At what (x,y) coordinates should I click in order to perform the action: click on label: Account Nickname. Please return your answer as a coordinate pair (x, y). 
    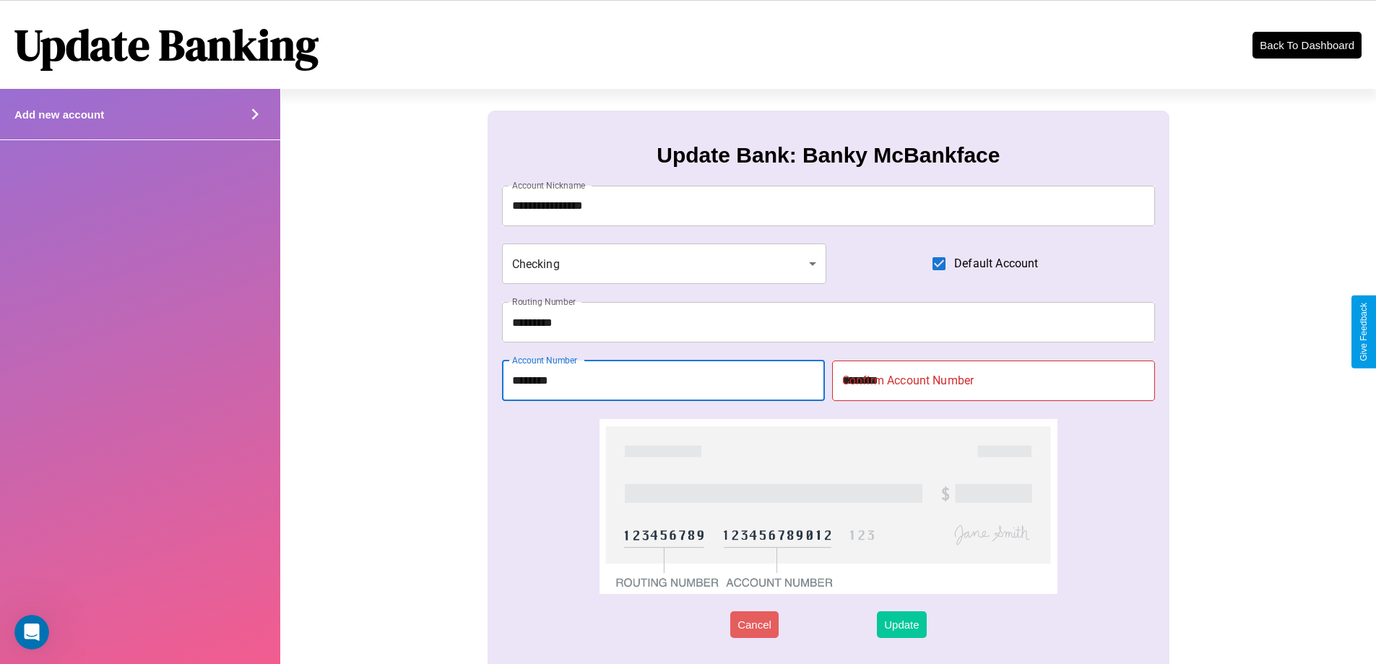
    Looking at the image, I should click on (549, 185).